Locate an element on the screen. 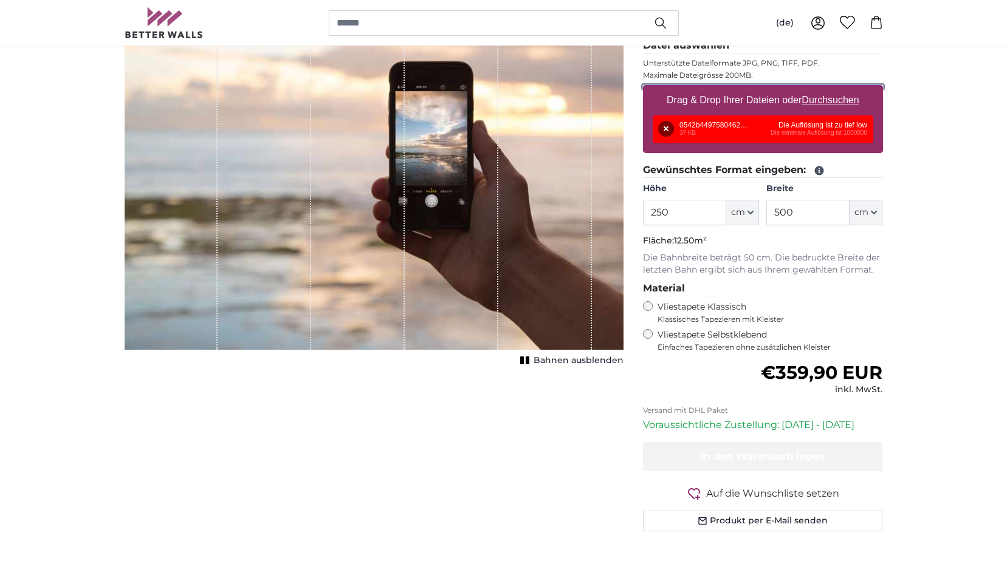 The width and height of the screenshot is (1007, 561). span: Auf die Wunschliste setzen is located at coordinates (772, 494).